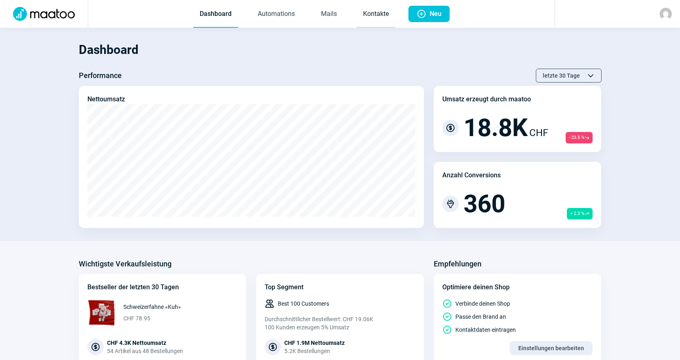 Image resolution: width=680 pixels, height=360 pixels. Describe the element at coordinates (315, 351) in the screenshot. I see `div: 5.2K Bestellungen` at that location.